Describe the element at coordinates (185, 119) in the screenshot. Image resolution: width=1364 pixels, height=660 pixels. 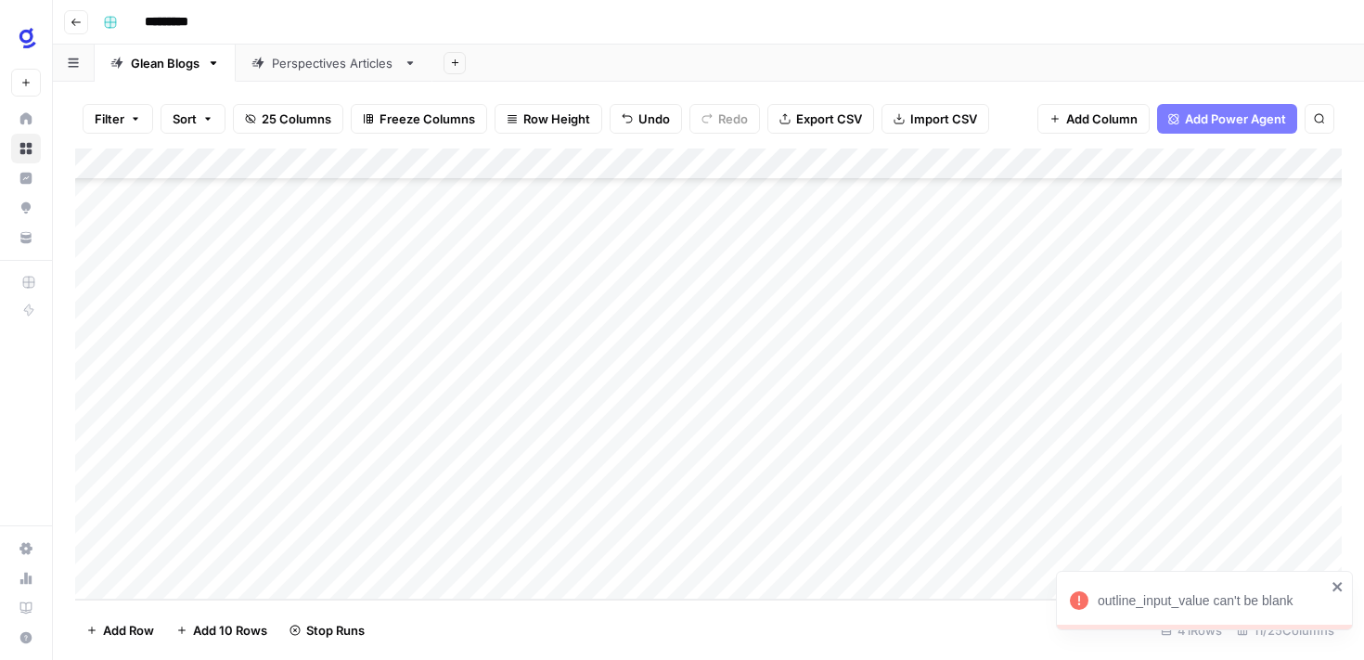
I see `span: Sort` at that location.